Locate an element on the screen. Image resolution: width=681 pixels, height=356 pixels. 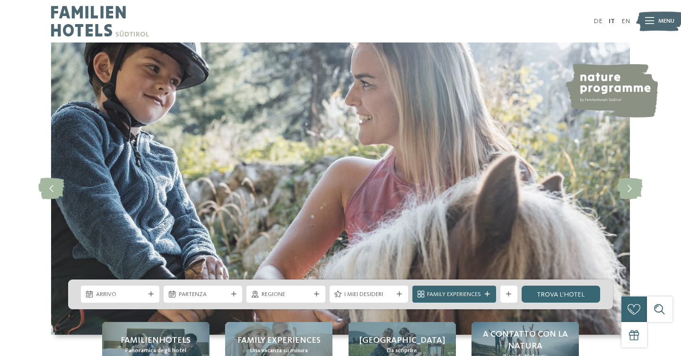
img: Family hotel Alto Adige: the happy family places! is located at coordinates (340, 189).